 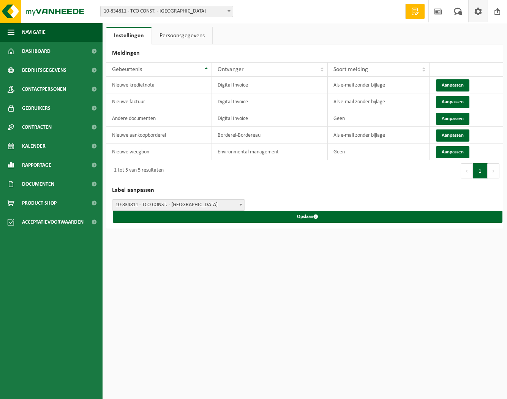 I want to click on span: Navigatie, so click(x=34, y=32).